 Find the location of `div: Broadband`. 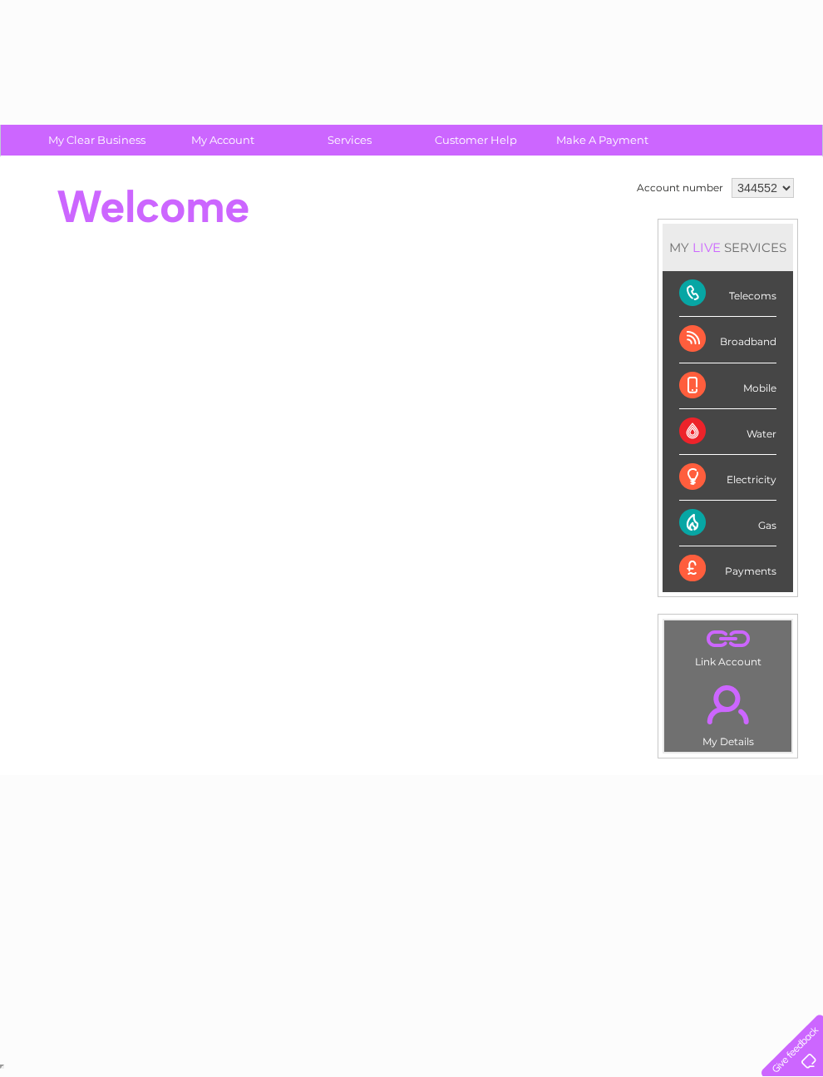

div: Broadband is located at coordinates (728, 339).